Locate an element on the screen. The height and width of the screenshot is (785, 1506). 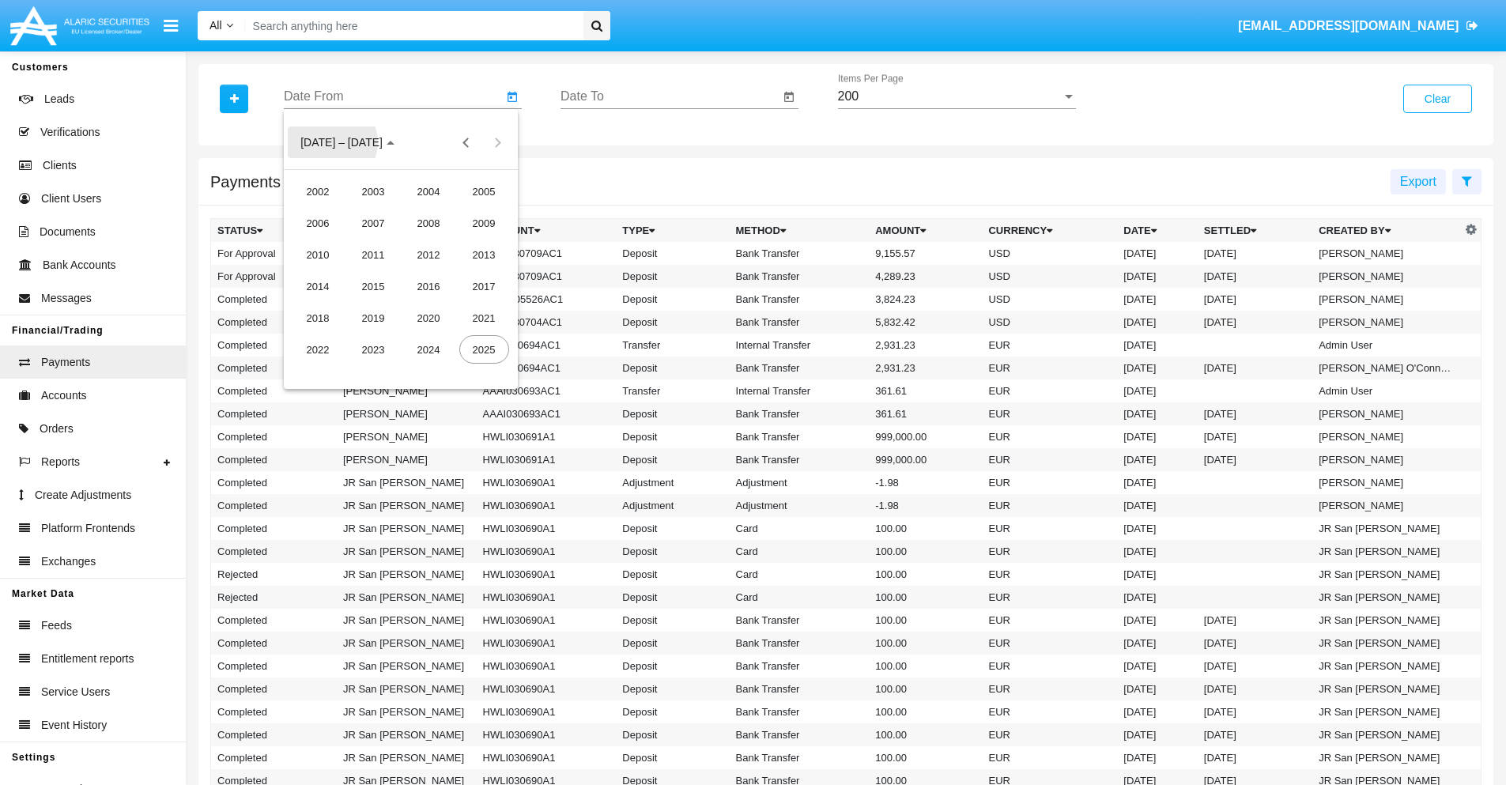
td: 2023 is located at coordinates (373, 349).